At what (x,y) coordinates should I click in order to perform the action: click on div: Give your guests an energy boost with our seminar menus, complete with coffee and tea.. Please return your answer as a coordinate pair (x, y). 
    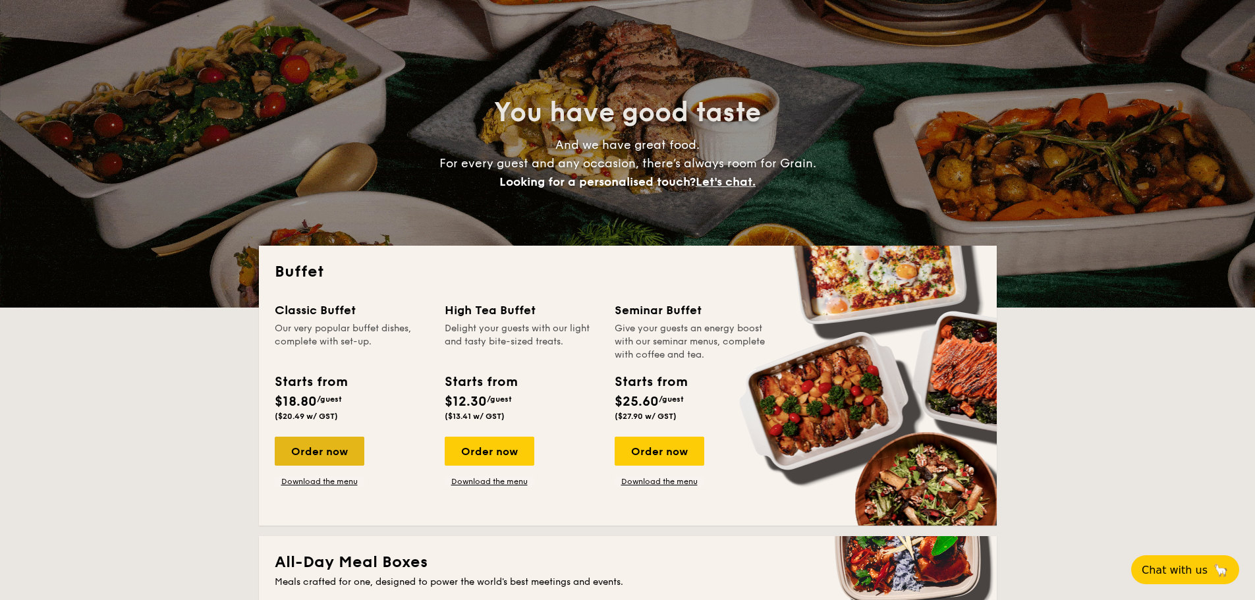
    Looking at the image, I should click on (692, 342).